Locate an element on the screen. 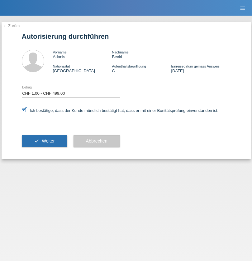 This screenshot has height=261, width=252. span: Weiter is located at coordinates (48, 141).